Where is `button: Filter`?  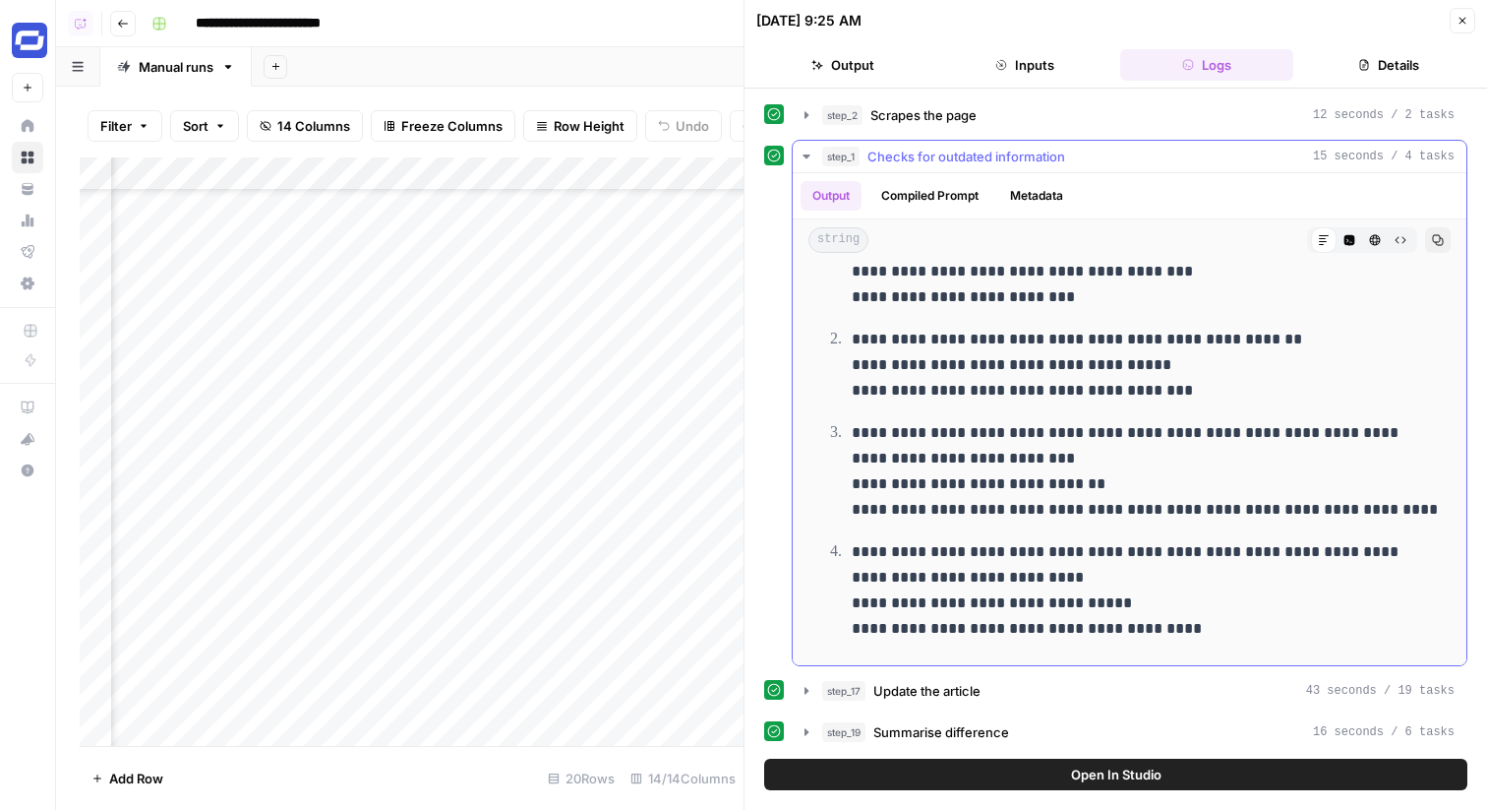 button: Filter is located at coordinates (125, 126).